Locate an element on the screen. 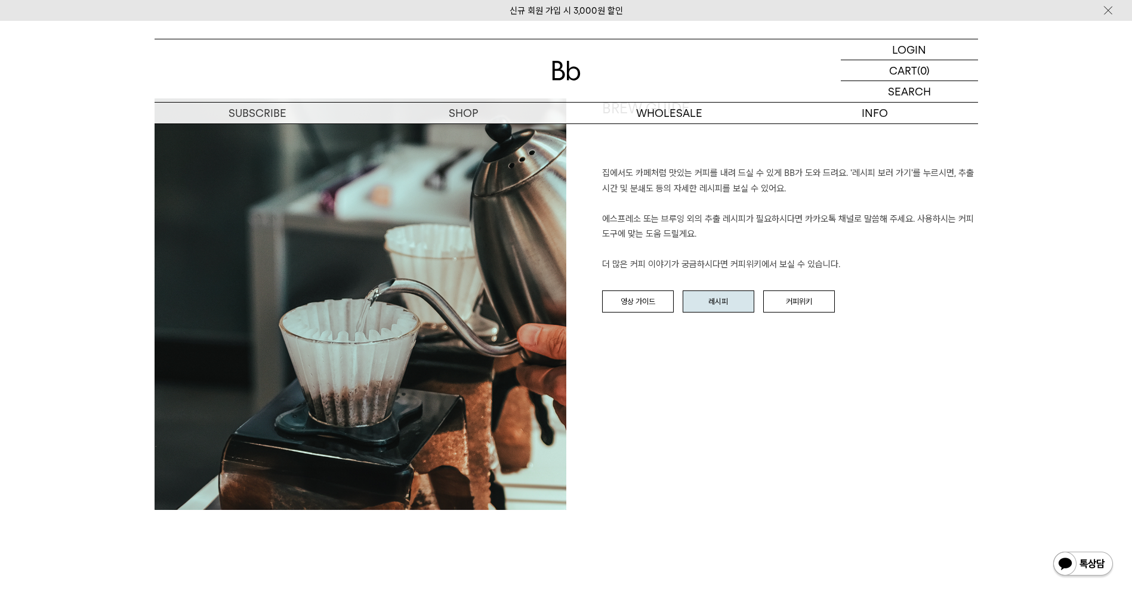 The image size is (1132, 597). a: LOGIN is located at coordinates (909, 50).